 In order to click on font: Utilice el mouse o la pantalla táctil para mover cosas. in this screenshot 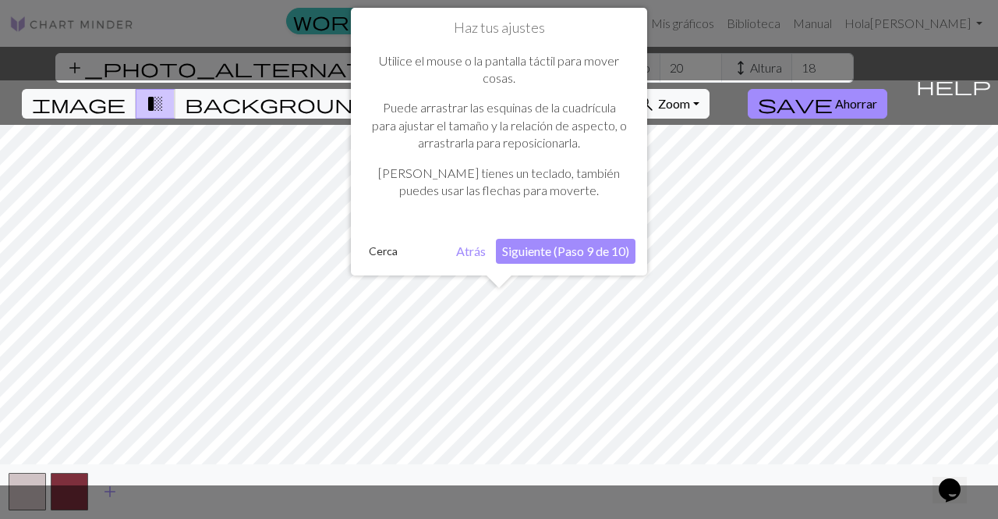, I will do `click(499, 69)`.